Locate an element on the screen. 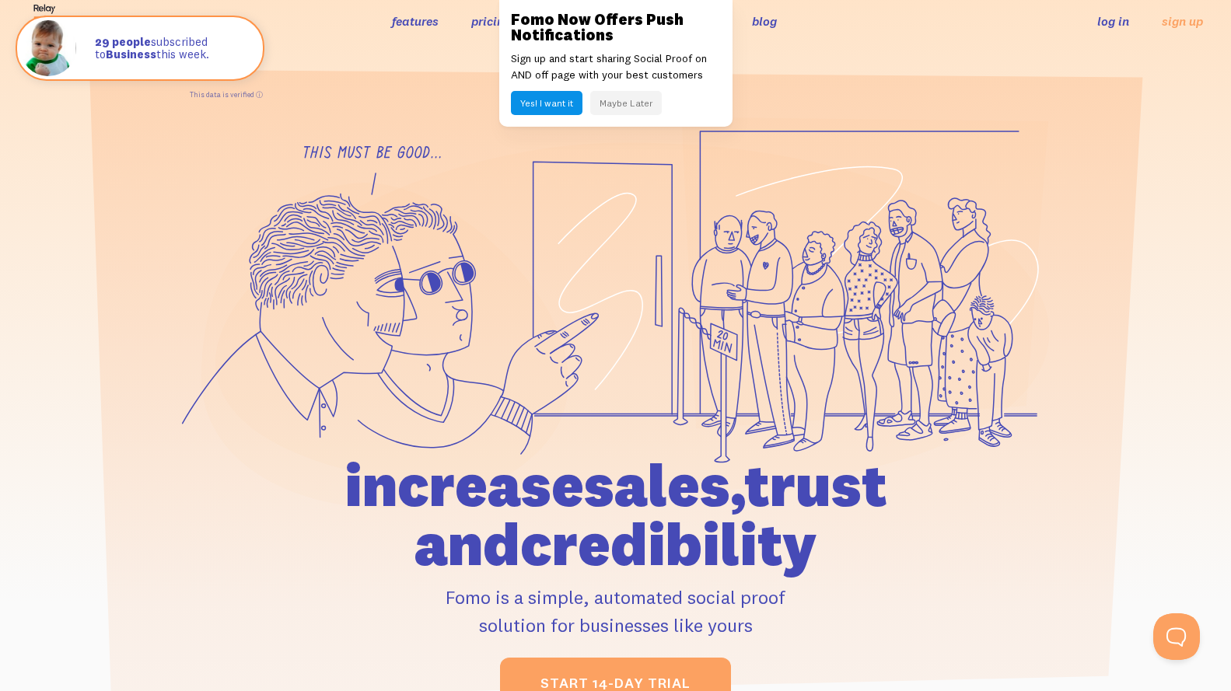  p: subscribed to this week. is located at coordinates (171, 48).